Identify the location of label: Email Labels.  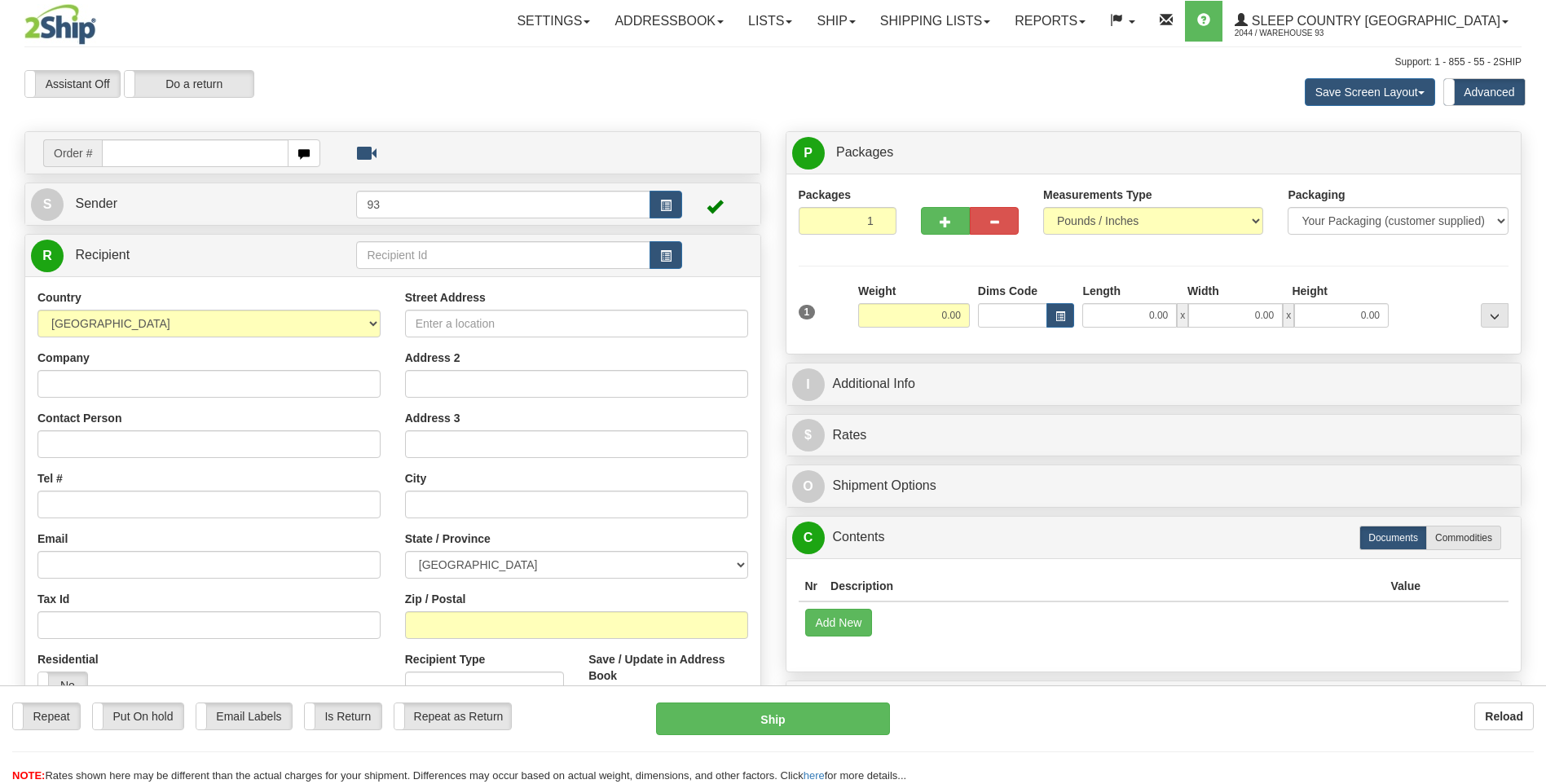
(244, 716).